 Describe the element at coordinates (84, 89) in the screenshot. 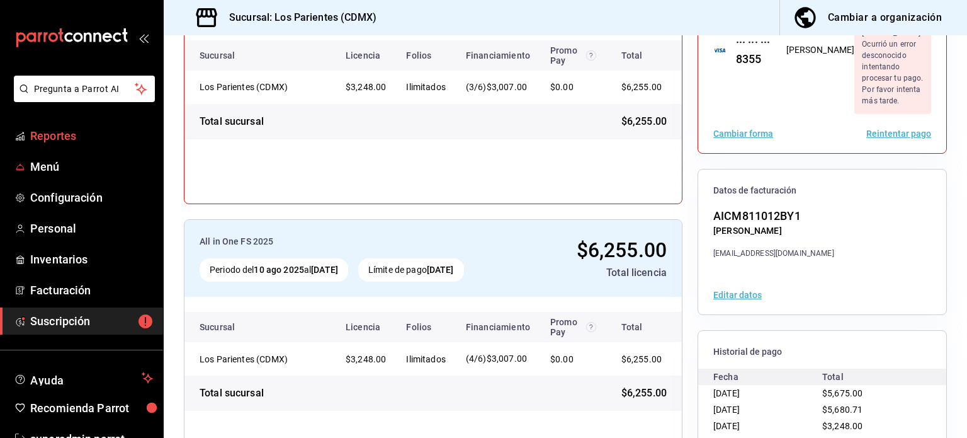

I see `span: Pregunta a Parrot AI` at that location.